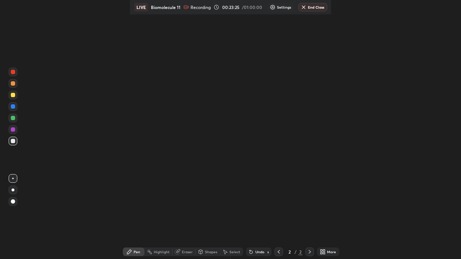 Image resolution: width=461 pixels, height=259 pixels. I want to click on div: More, so click(331, 252).